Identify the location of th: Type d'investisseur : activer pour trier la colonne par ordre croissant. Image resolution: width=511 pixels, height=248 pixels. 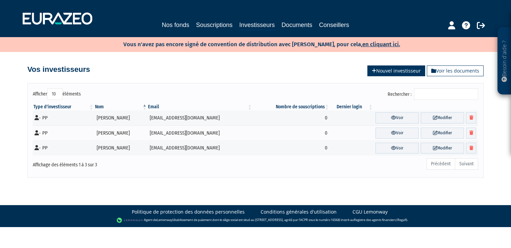
(64, 107).